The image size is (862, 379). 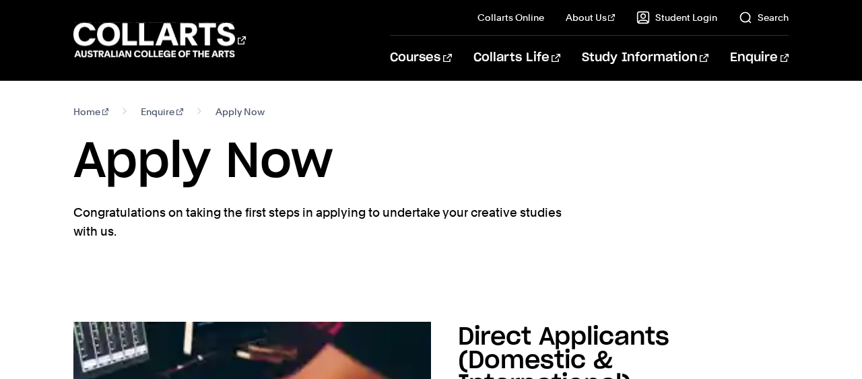 What do you see at coordinates (517, 58) in the screenshot?
I see `a: Collarts Life` at bounding box center [517, 58].